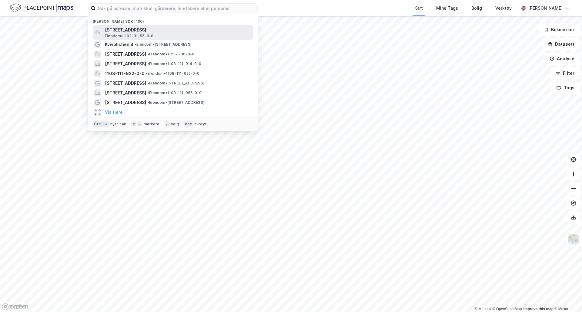 Image resolution: width=582 pixels, height=312 pixels. What do you see at coordinates (129, 36) in the screenshot?
I see `span: Eiendom • 1103-31-55-0-0` at bounding box center [129, 36].